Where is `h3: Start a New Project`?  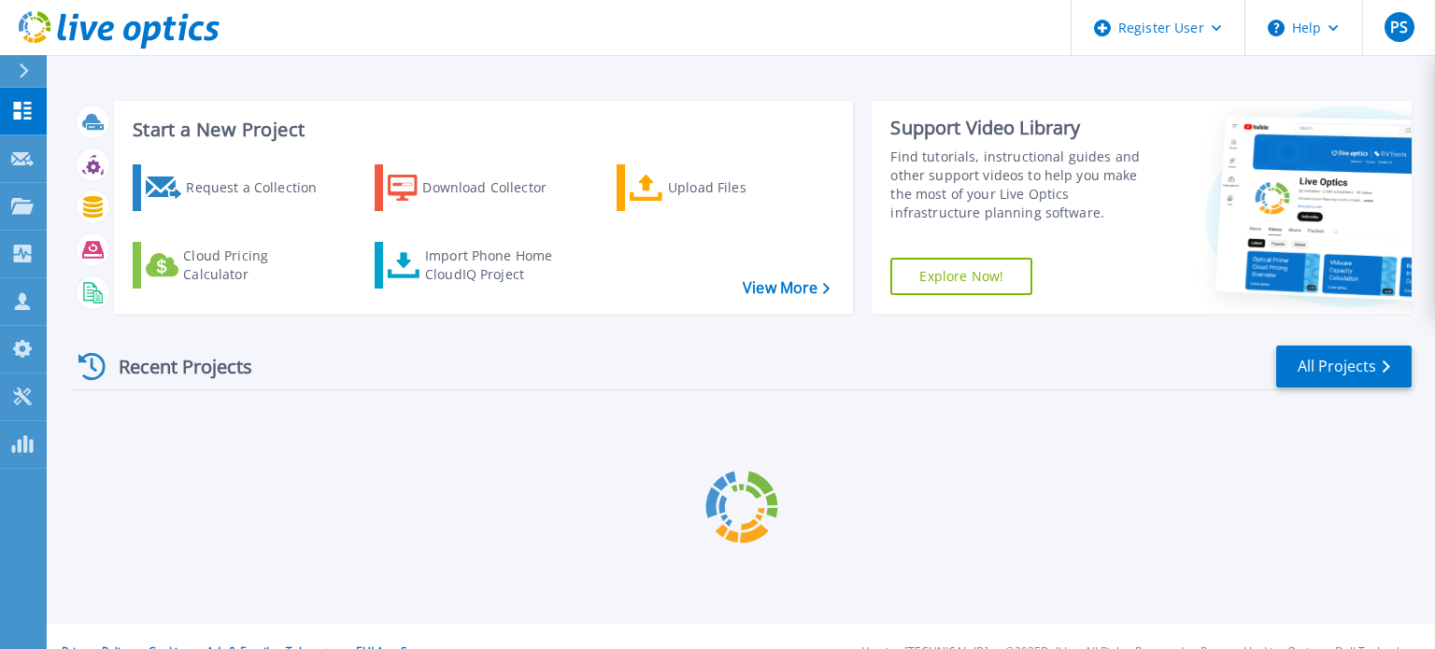 h3: Start a New Project is located at coordinates (481, 130).